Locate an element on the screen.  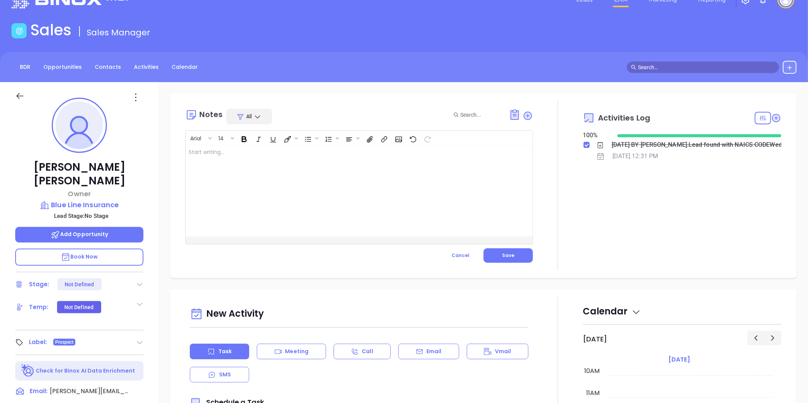
span: Cancel is located at coordinates (460, 255).